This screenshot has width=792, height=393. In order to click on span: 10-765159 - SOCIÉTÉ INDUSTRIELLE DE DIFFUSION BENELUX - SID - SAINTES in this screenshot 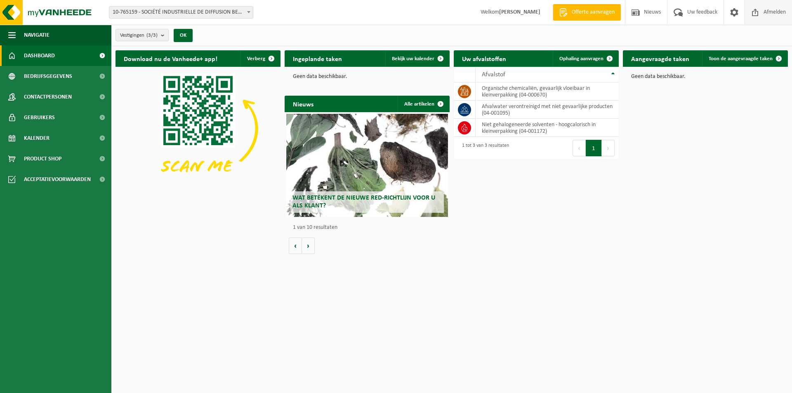, I will do `click(181, 12)`.